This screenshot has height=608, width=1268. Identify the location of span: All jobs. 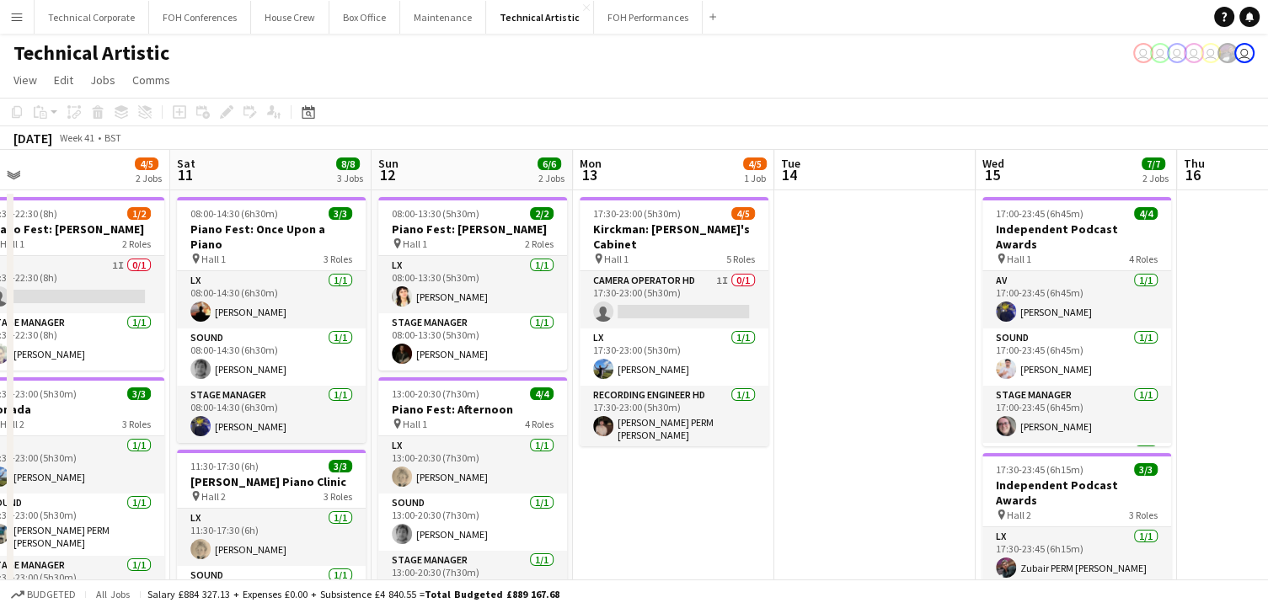
(113, 594).